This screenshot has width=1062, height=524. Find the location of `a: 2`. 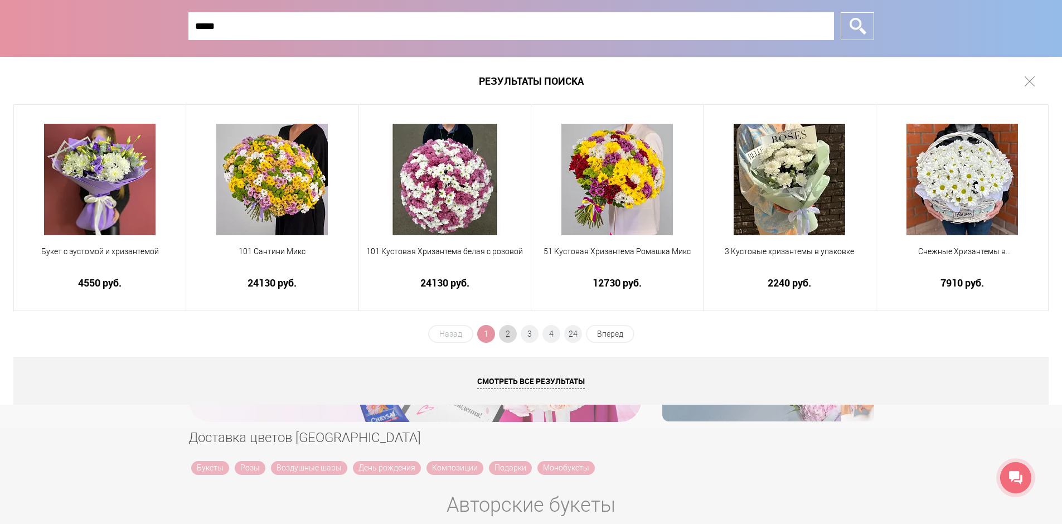

a: 2 is located at coordinates (508, 334).